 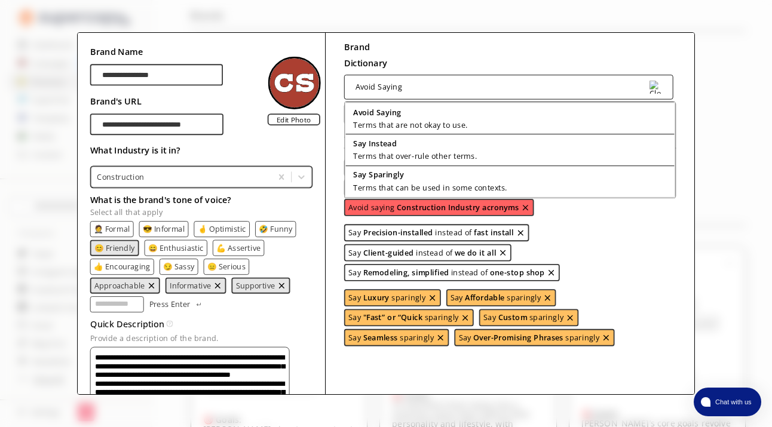 What do you see at coordinates (518, 273) in the screenshot?
I see `b: one-stop shop` at bounding box center [518, 273].